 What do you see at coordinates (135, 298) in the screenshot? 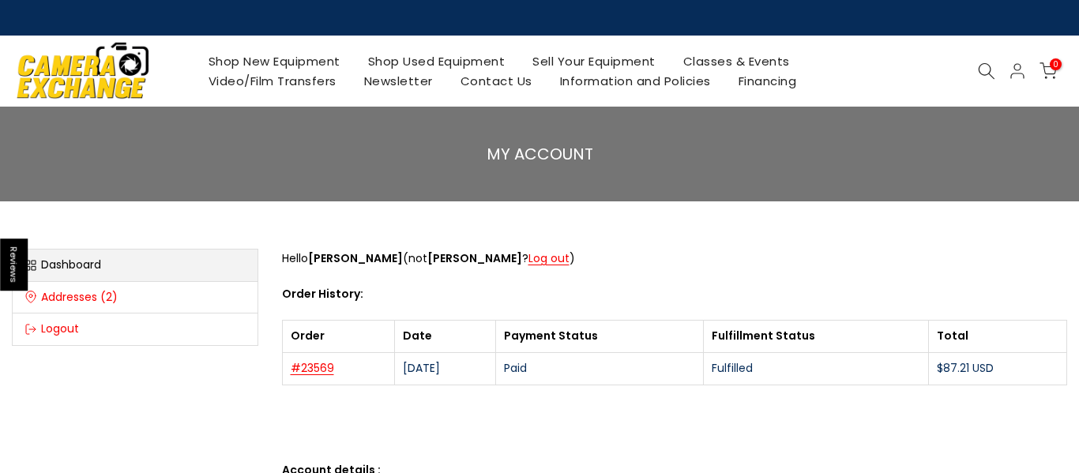
I see `a: Addresses (2)` at bounding box center [135, 298].